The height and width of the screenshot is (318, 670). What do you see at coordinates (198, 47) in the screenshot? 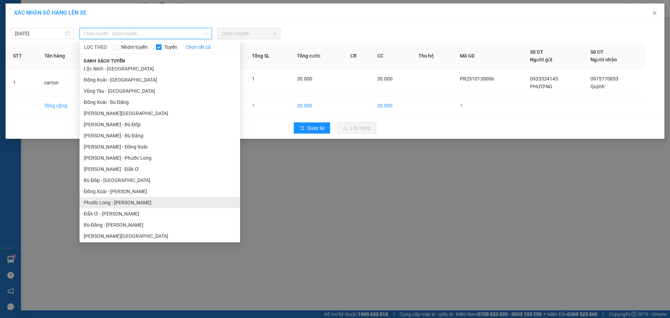
I see `a: Chọn tất cả` at bounding box center [198, 47].